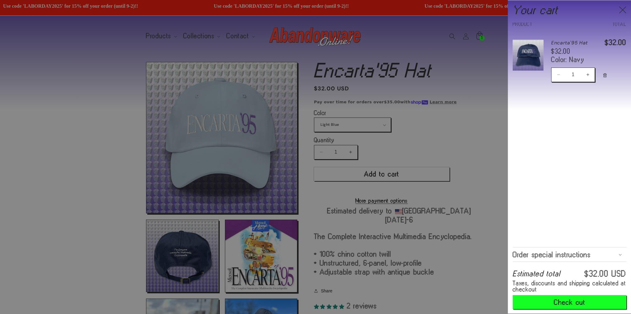  Describe the element at coordinates (622, 10) in the screenshot. I see `button: Close` at that location.